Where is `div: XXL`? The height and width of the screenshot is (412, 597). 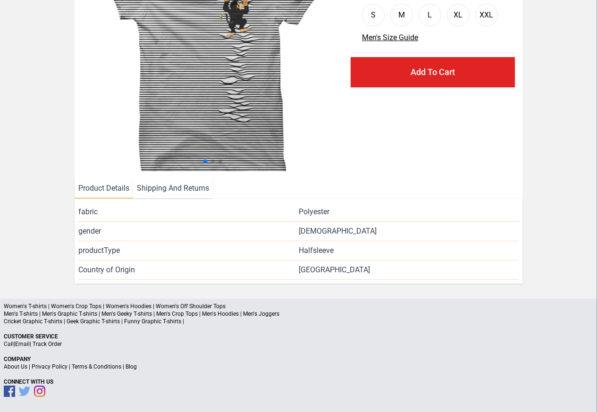
div: XXL is located at coordinates (486, 15).